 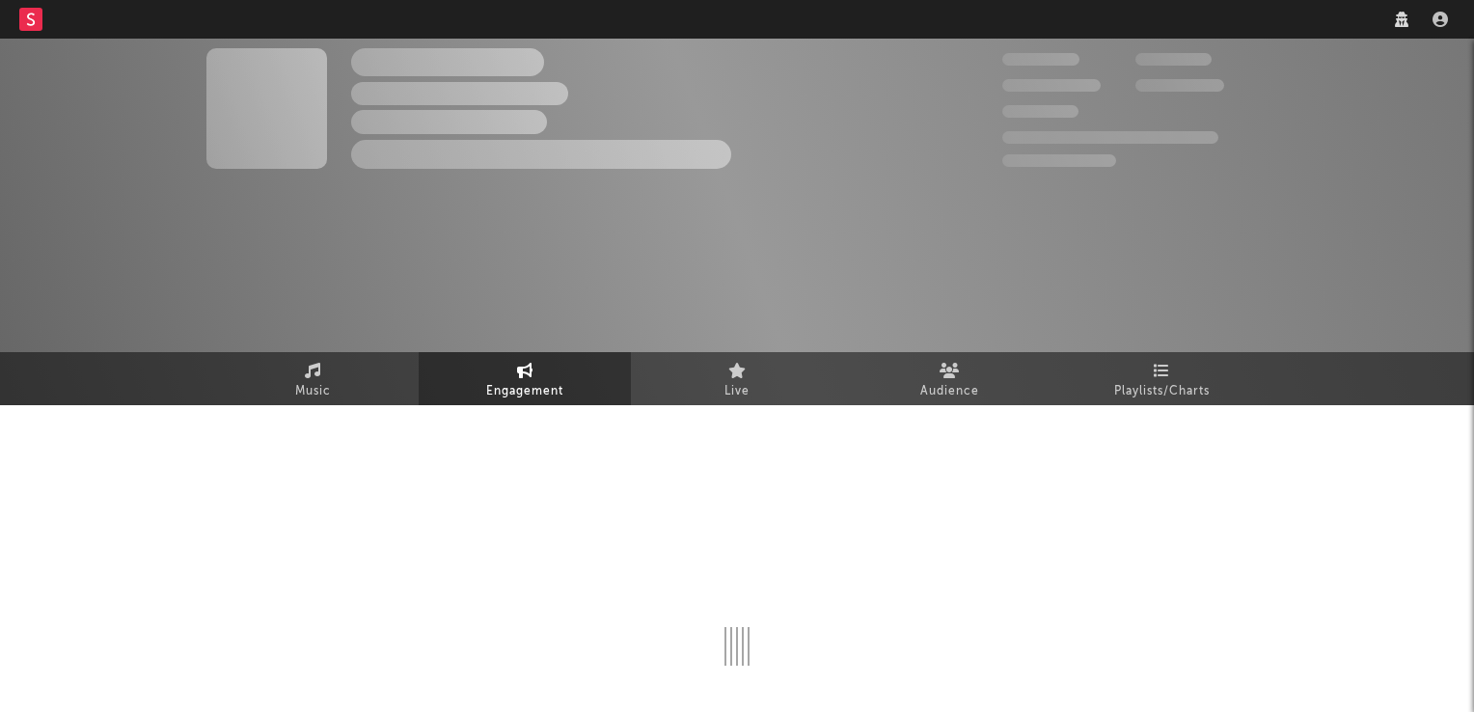 What do you see at coordinates (949, 392) in the screenshot?
I see `span: Audience` at bounding box center [949, 392].